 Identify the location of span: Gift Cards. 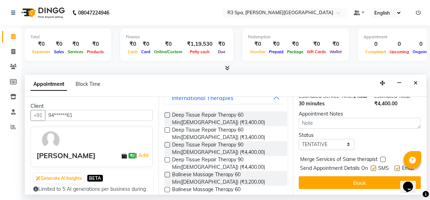
(316, 52).